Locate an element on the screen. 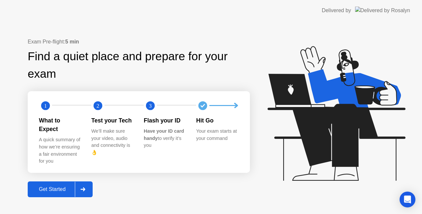 Image resolution: width=422 pixels, height=214 pixels. b: 5 min is located at coordinates (72, 42).